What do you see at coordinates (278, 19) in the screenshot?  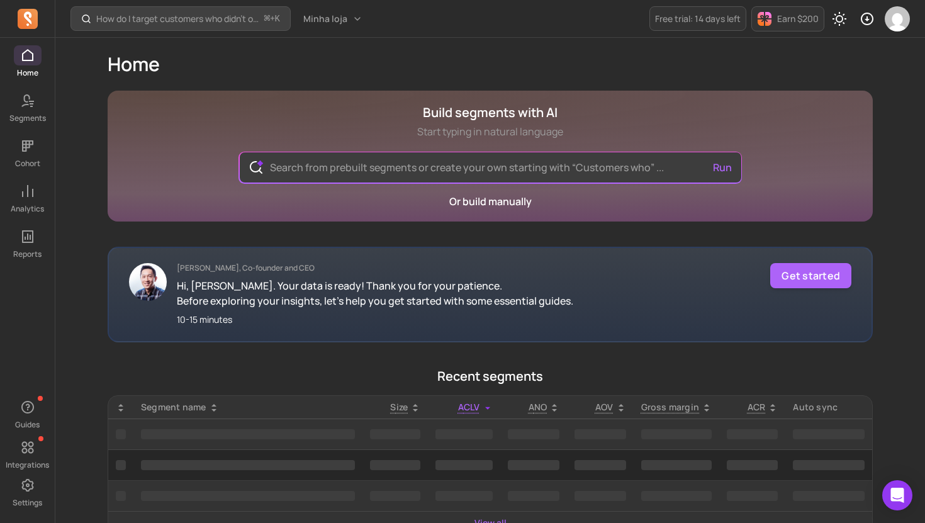 I see `kbd: K` at bounding box center [278, 19].